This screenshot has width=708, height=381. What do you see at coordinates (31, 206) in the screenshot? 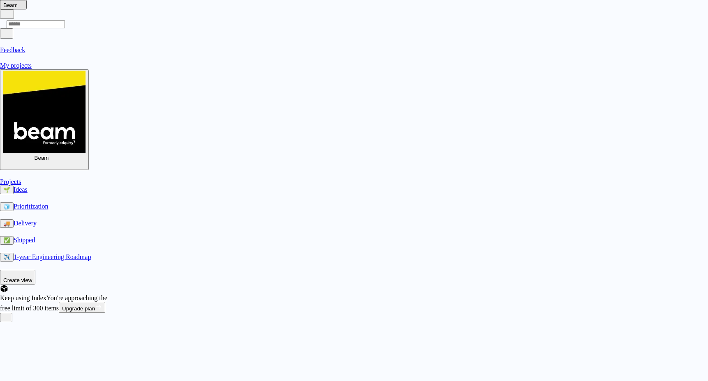
I see `span: Prioritization` at bounding box center [31, 206].